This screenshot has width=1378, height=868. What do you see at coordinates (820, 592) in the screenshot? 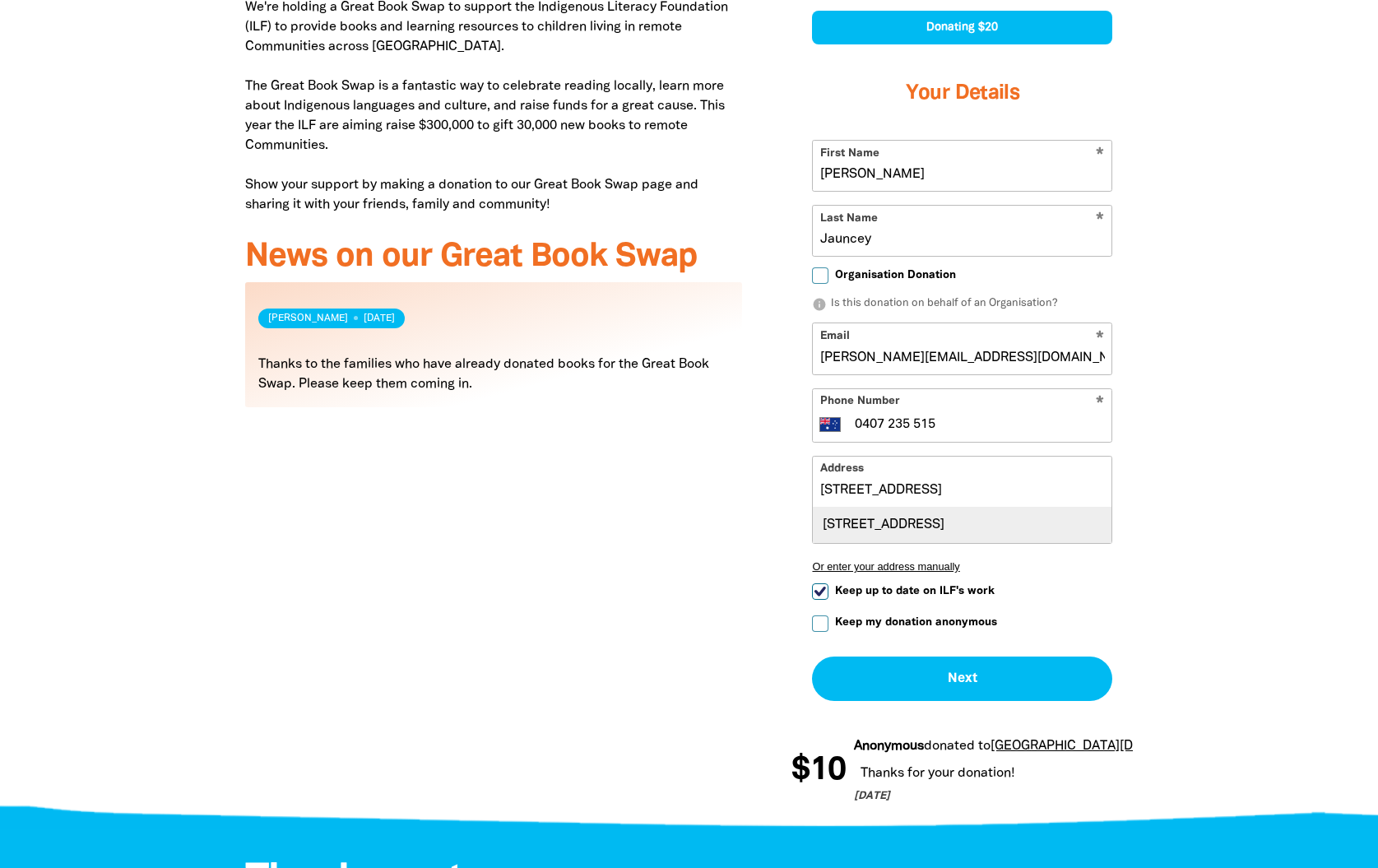
I see `input: Keep up to date on ILF's work` at bounding box center [820, 592].